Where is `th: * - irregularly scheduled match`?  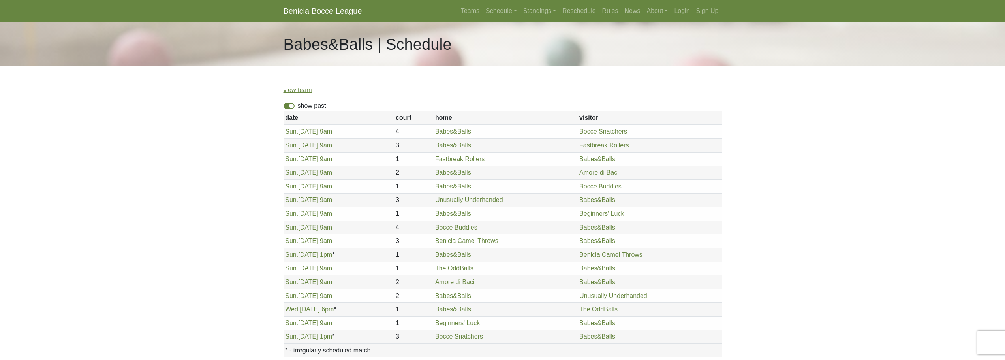 th: * - irregularly scheduled match is located at coordinates (503, 350).